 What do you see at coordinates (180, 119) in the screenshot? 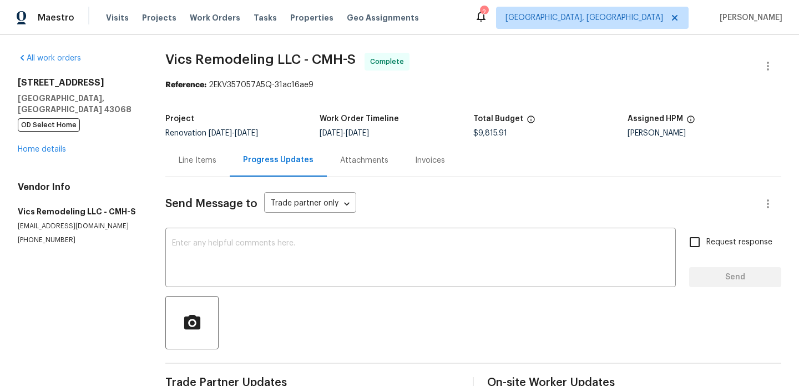
I see `h5: Project` at bounding box center [180, 119].